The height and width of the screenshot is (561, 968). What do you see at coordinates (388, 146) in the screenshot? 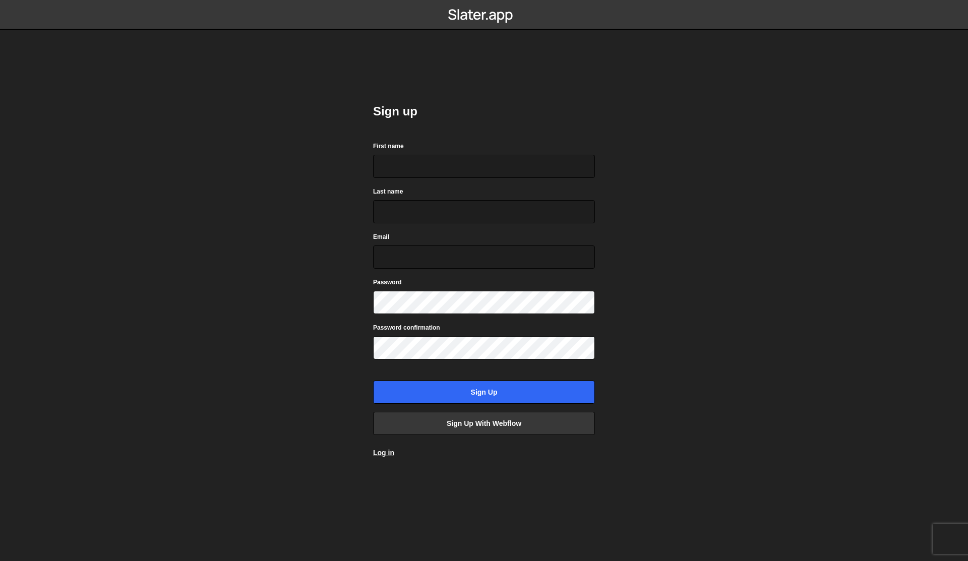
I see `label: First name` at bounding box center [388, 146].